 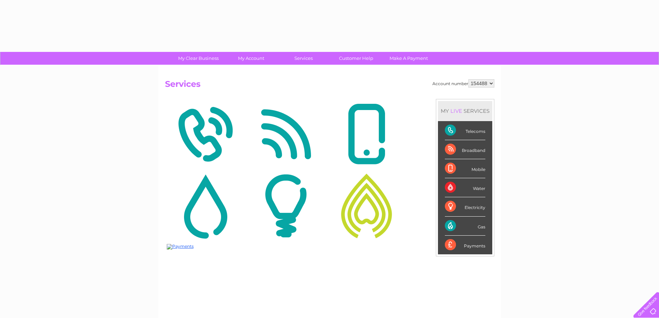 I want to click on div: Broadband, so click(x=465, y=150).